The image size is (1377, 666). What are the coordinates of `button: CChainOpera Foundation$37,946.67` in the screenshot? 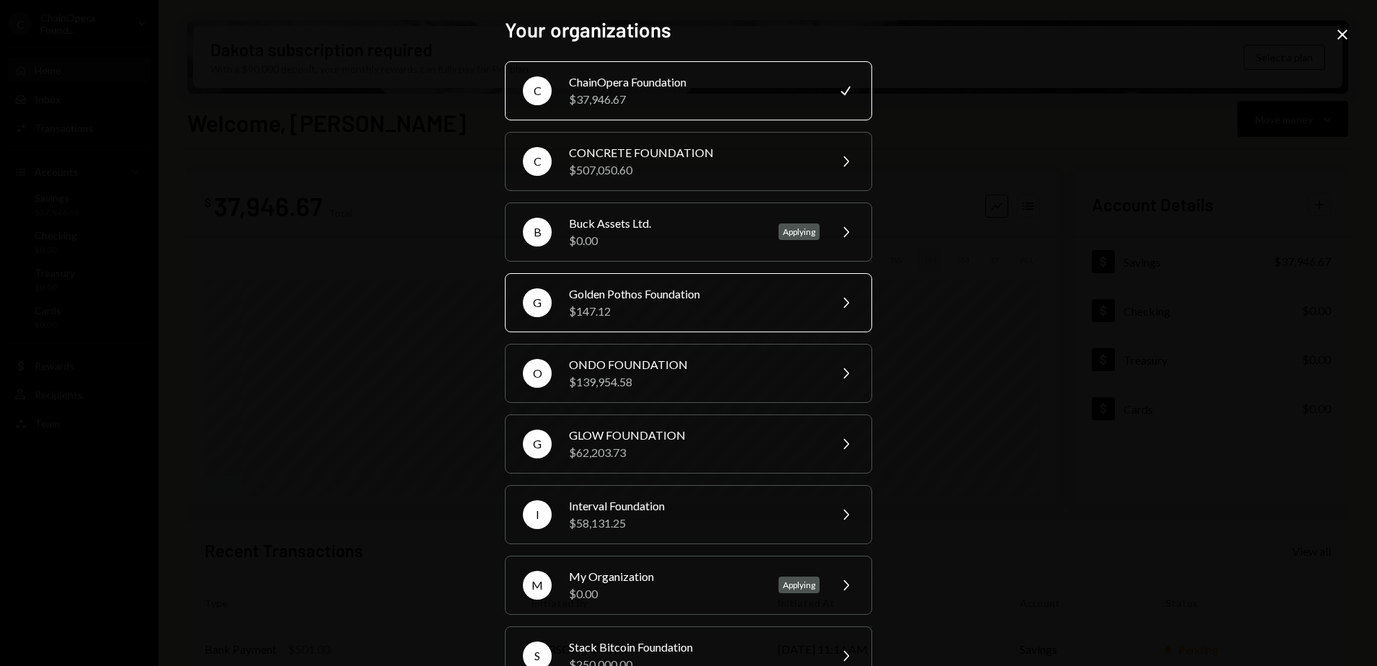 It's located at (689, 91).